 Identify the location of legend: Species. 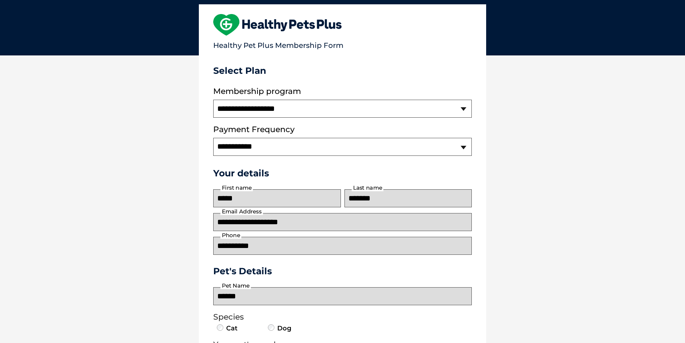
(342, 317).